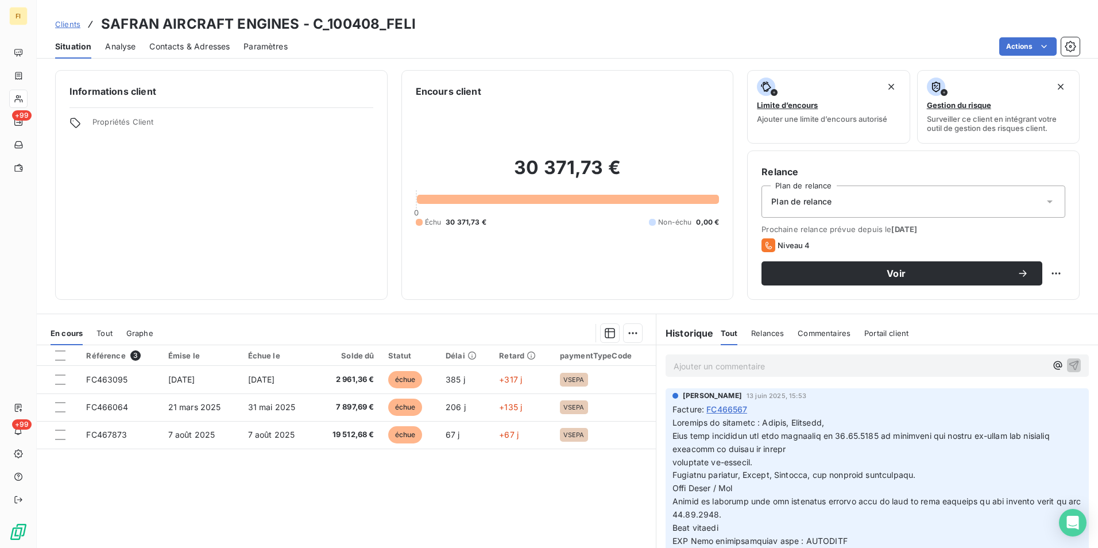 This screenshot has width=1098, height=548. What do you see at coordinates (18, 16) in the screenshot?
I see `div: FI` at bounding box center [18, 16].